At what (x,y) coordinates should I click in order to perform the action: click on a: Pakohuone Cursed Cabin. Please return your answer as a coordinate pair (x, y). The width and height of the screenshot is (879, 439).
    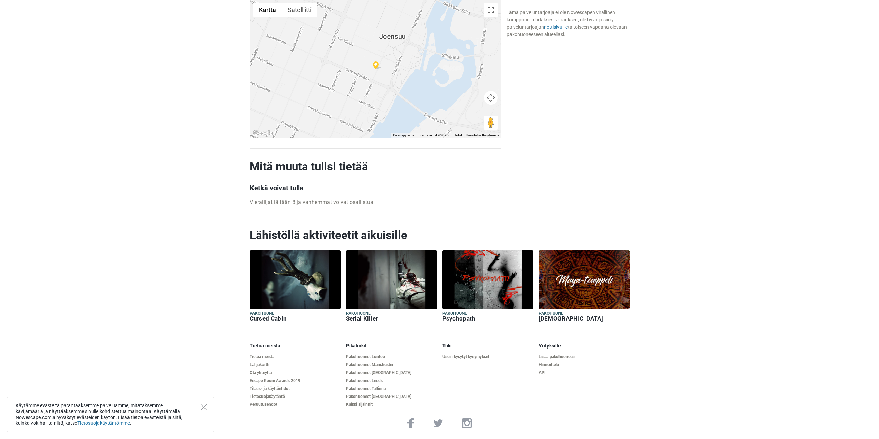
    Looking at the image, I should click on (295, 287).